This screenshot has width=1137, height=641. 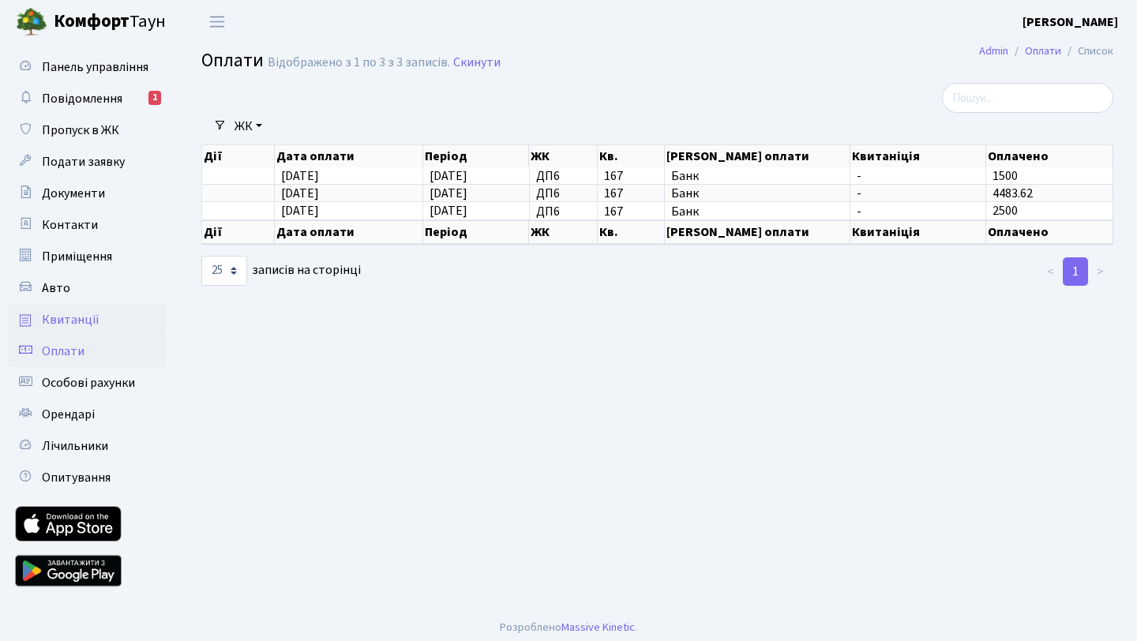 I want to click on a: Орендарі, so click(x=87, y=415).